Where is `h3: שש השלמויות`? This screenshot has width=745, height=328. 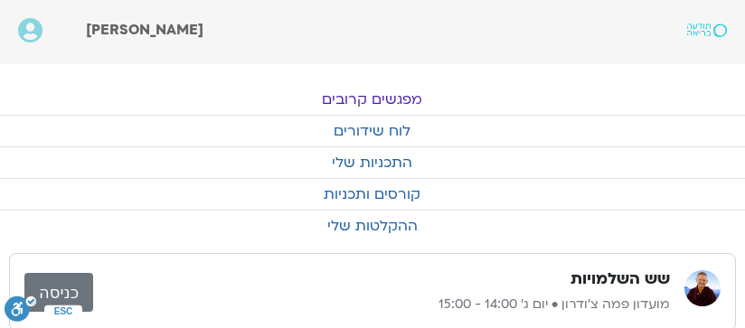 h3: שש השלמויות is located at coordinates (620, 279).